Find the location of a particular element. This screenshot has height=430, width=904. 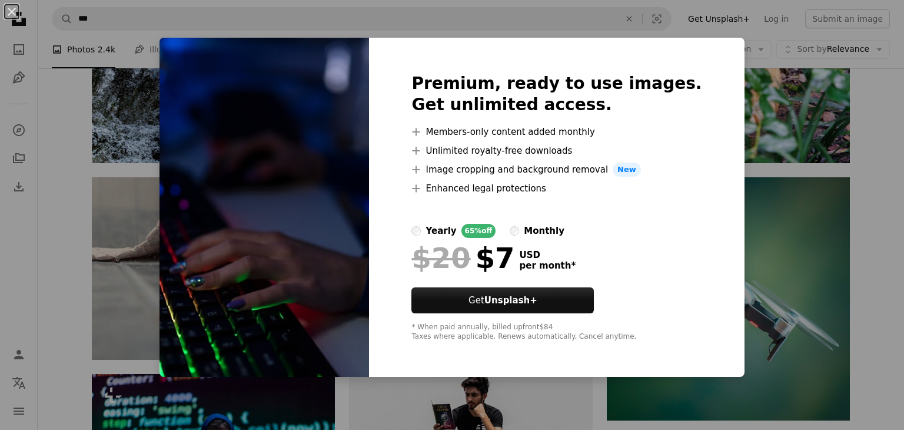

span: per month * is located at coordinates (547, 265).